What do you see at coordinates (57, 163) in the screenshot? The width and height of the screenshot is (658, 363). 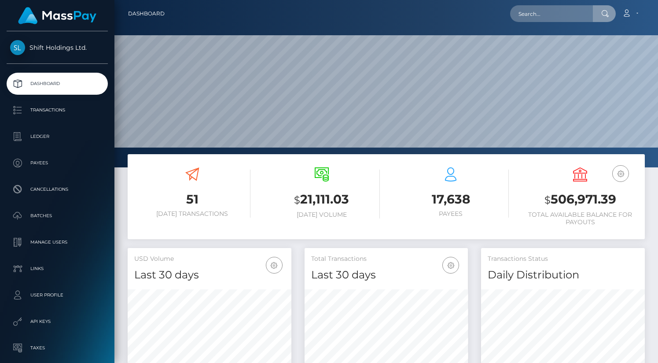 I see `p: Payees` at bounding box center [57, 163].